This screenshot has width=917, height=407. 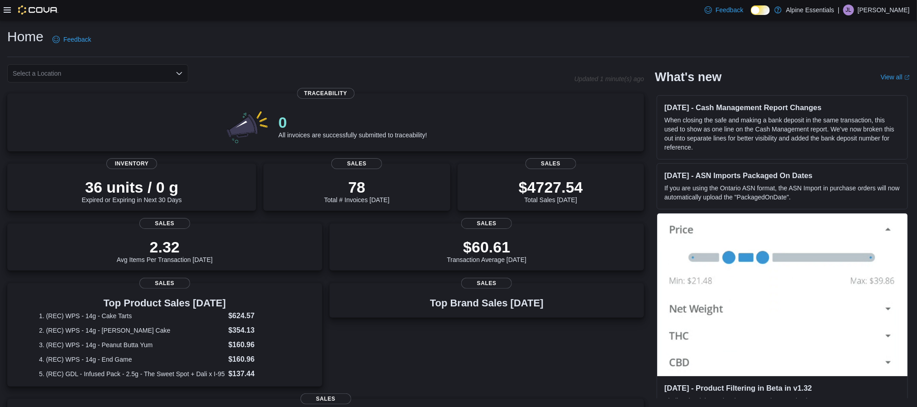 I want to click on p: $60.61, so click(x=487, y=247).